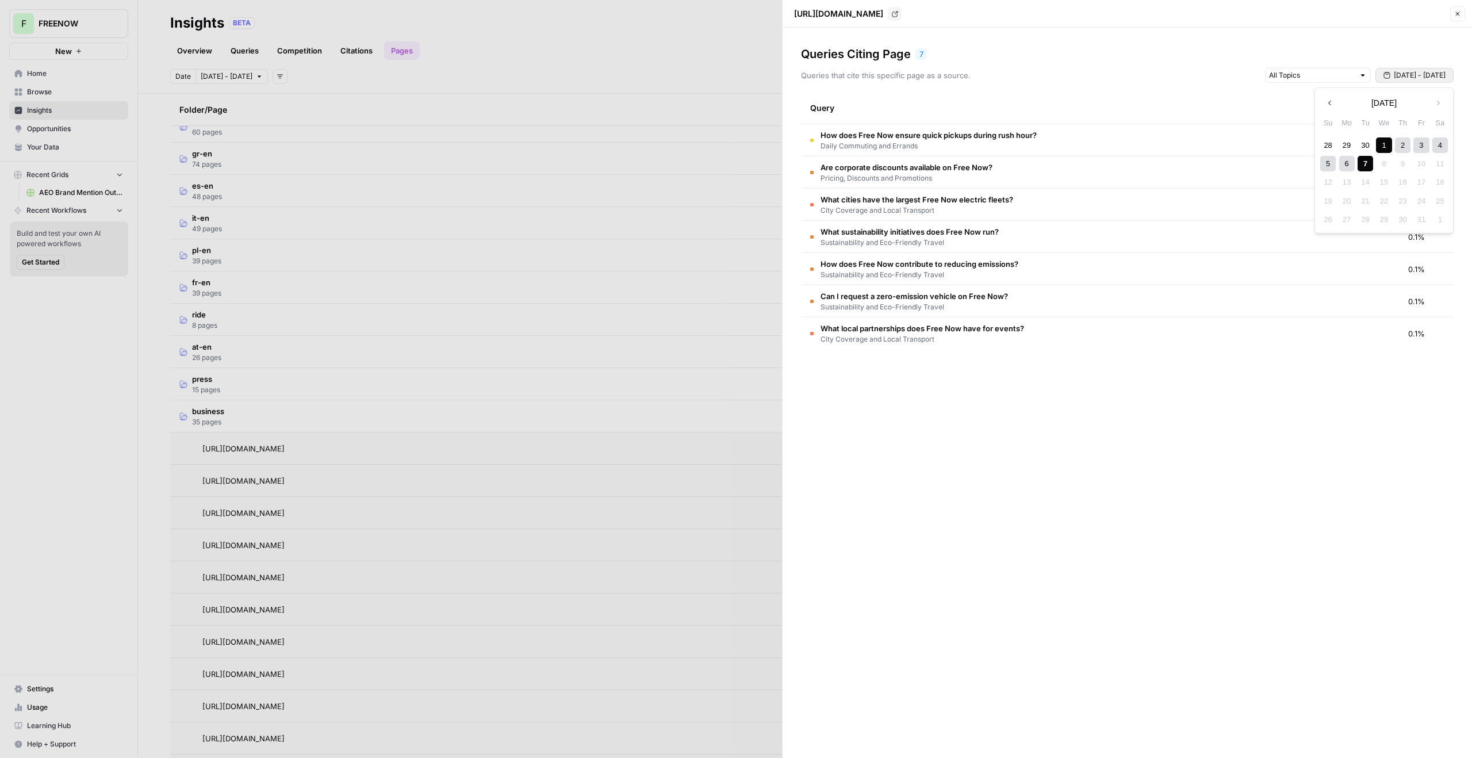 The height and width of the screenshot is (758, 1472). What do you see at coordinates (1365, 145) in the screenshot?
I see `div: Choose Tuesday, September 30th, 2025` at bounding box center [1365, 145].